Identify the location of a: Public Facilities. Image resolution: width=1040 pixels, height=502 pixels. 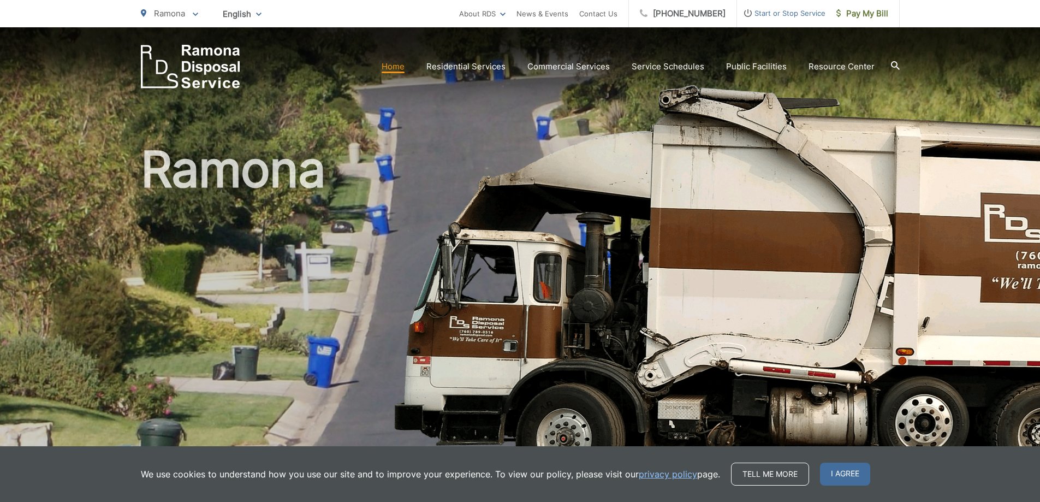
(756, 67).